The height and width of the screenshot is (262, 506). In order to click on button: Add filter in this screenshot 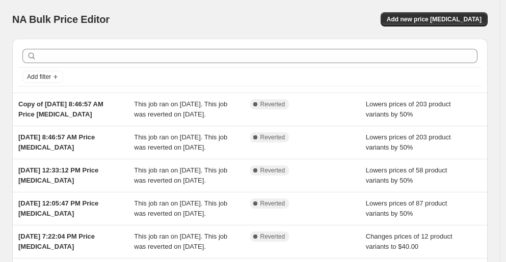, I will do `click(43, 77)`.